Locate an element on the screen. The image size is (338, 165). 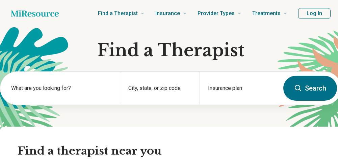
h2: Find a therapist near you is located at coordinates (170, 151).